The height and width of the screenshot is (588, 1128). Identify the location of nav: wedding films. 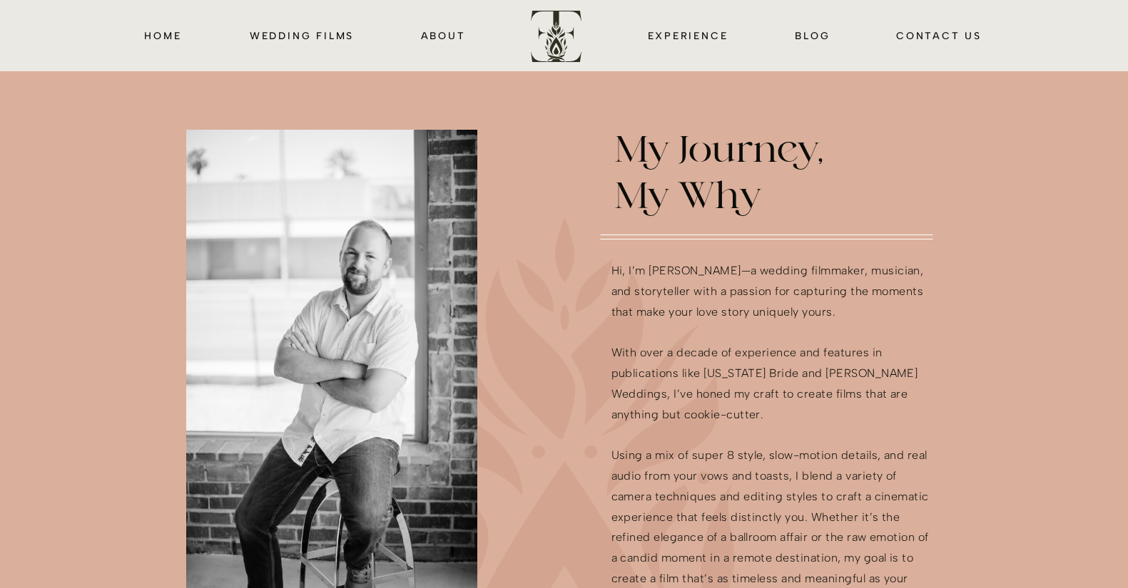
(302, 35).